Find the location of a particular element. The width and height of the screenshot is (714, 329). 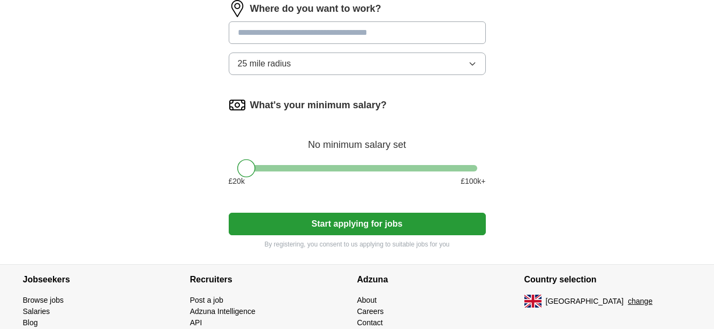

span: £ 20 k is located at coordinates (237, 181).